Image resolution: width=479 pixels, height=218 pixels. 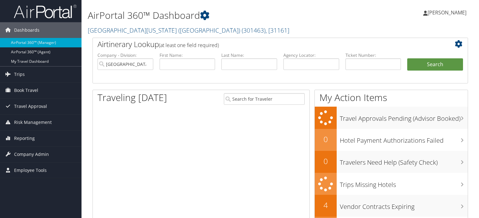 I want to click on label: Agency Locator:, so click(x=311, y=55).